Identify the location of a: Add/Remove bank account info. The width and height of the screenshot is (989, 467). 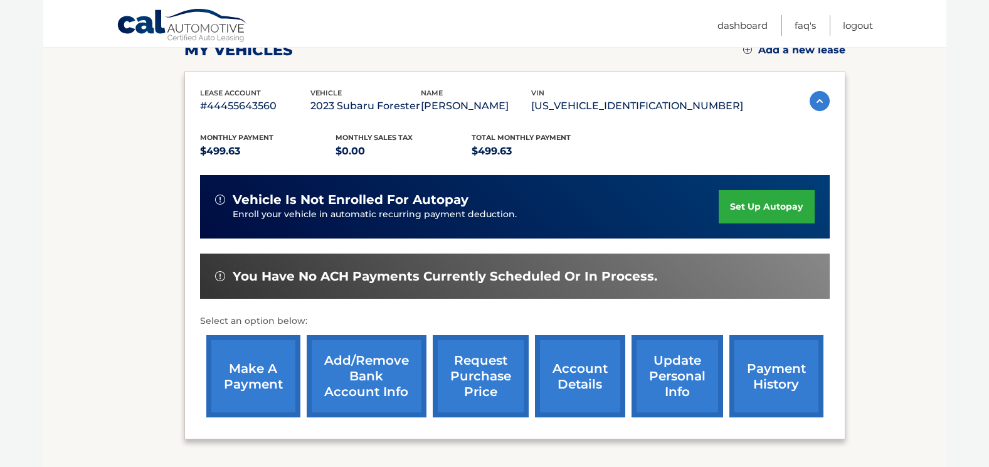
(366, 376).